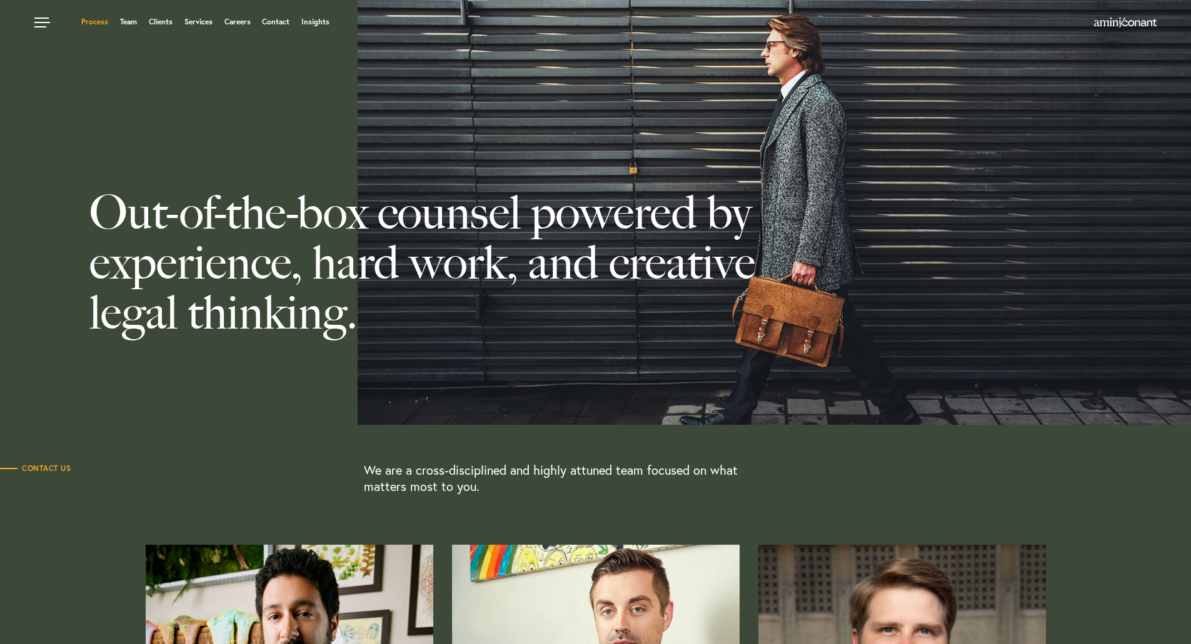 The width and height of the screenshot is (1191, 644). What do you see at coordinates (128, 22) in the screenshot?
I see `a: Team` at bounding box center [128, 22].